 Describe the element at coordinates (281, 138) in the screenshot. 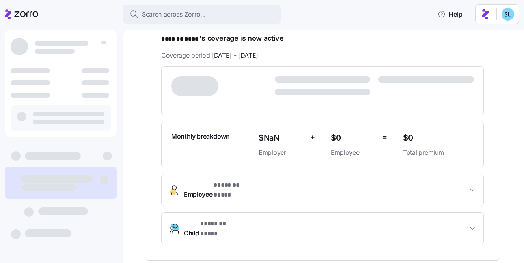

I see `span: $NaN` at that location.